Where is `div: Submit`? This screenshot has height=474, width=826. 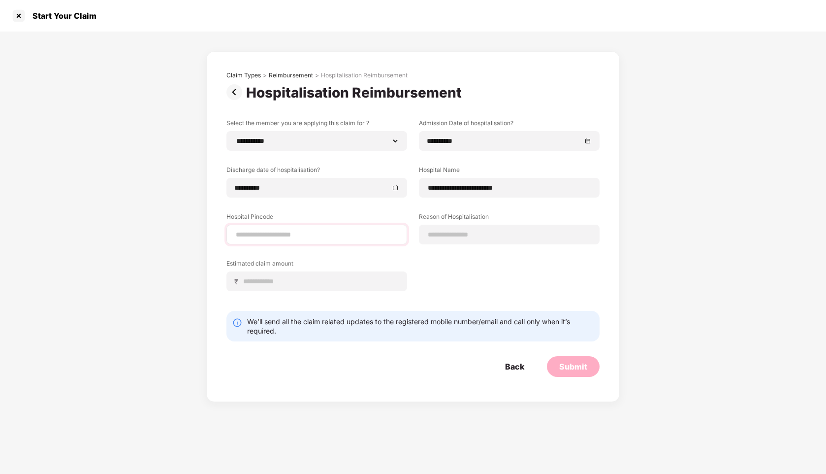
div: Submit is located at coordinates (573, 366).